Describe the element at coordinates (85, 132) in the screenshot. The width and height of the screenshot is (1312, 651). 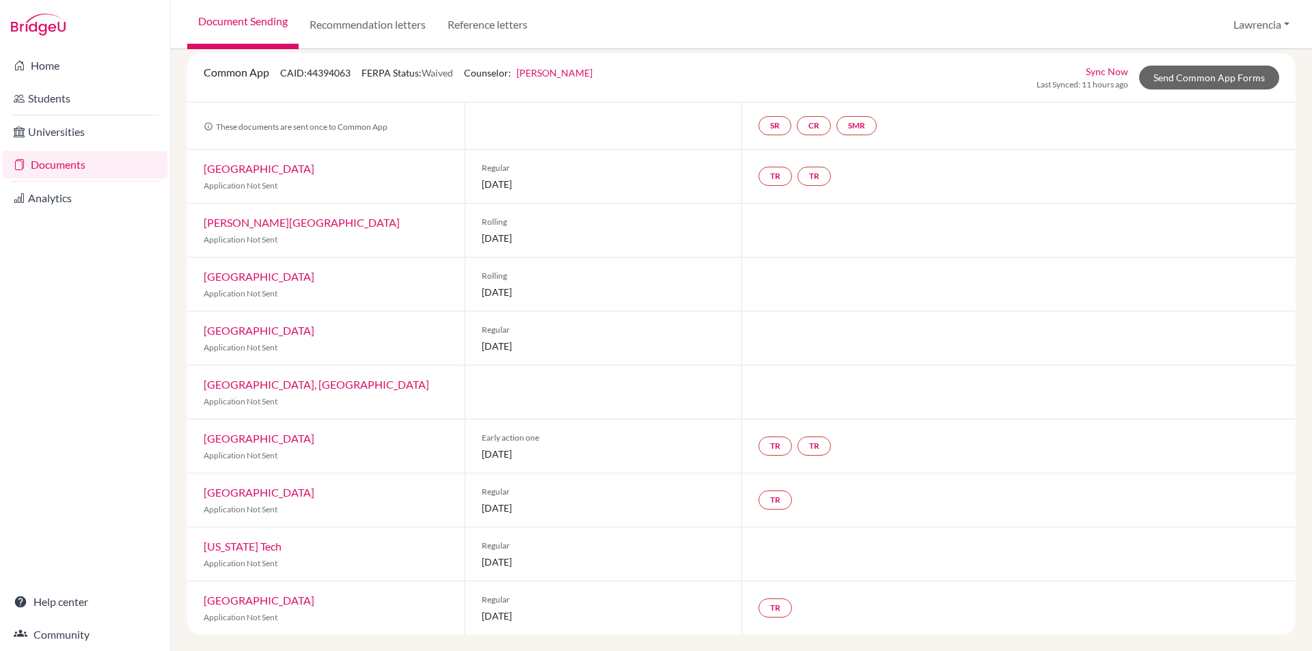
I see `a: Universities` at that location.